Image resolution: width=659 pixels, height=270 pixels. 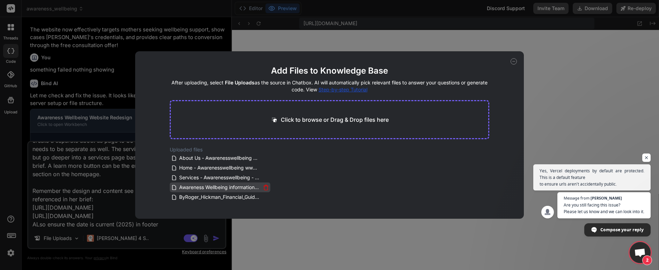 What do you see at coordinates (604, 209) in the screenshot?
I see `span: Are you still facing this issue? Please let us know and we can look into it.` at bounding box center [604, 209].